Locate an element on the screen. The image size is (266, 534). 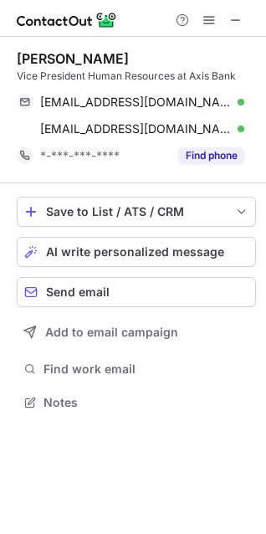
button: save-profile-one-click is located at coordinates (137, 212).